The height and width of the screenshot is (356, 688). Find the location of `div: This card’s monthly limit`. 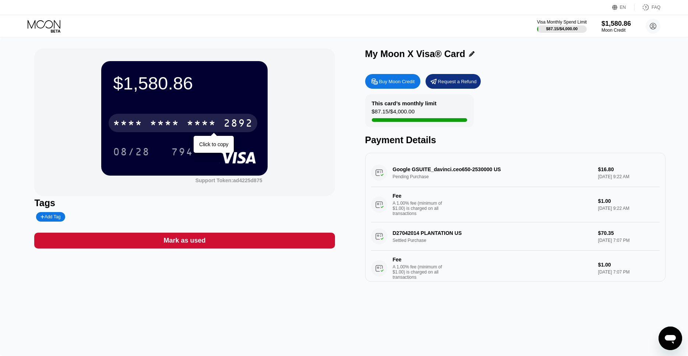

div: This card’s monthly limit is located at coordinates (404, 103).